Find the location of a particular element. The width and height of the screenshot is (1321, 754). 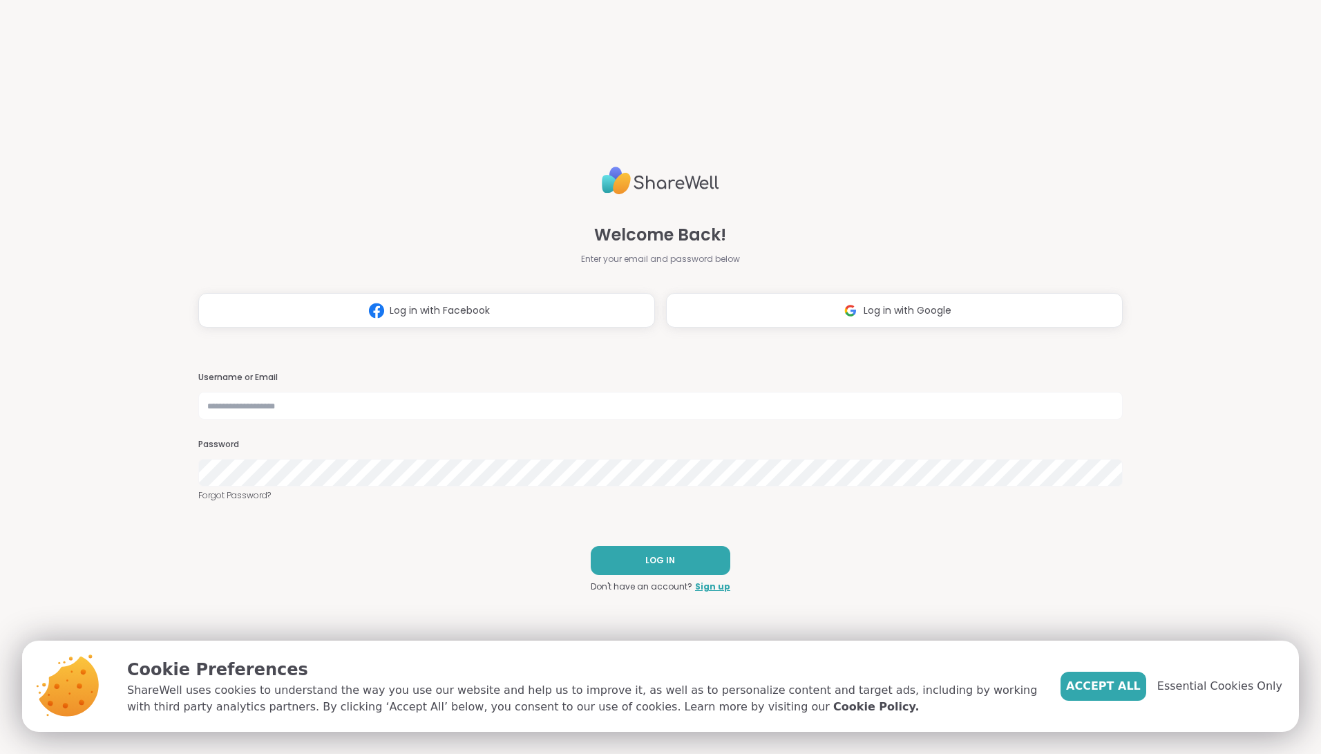

span: Log in with Facebook is located at coordinates (439, 310).